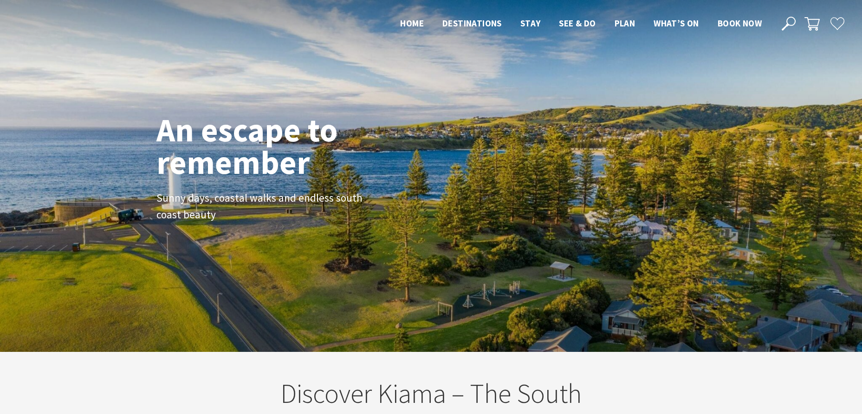 This screenshot has height=414, width=862. I want to click on span: Stay, so click(530, 23).